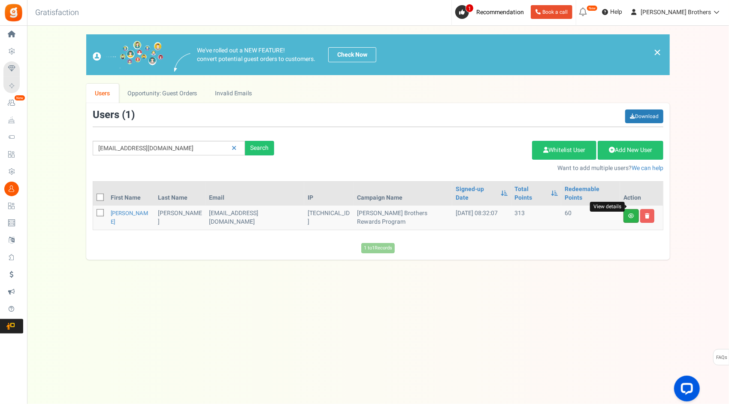 Image resolution: width=729 pixels, height=404 pixels. I want to click on th: Last Name, so click(180, 194).